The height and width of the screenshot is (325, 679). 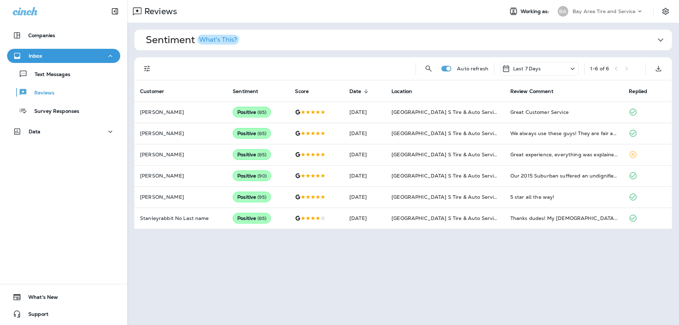 What do you see at coordinates (666, 11) in the screenshot?
I see `button: Settings` at bounding box center [666, 11].